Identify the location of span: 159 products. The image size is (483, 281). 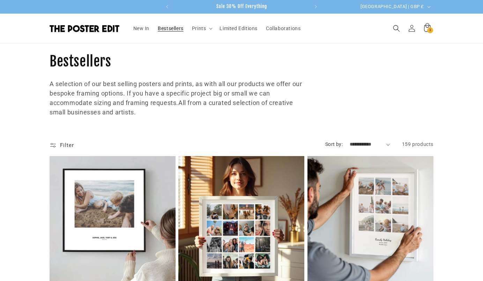
(418, 144).